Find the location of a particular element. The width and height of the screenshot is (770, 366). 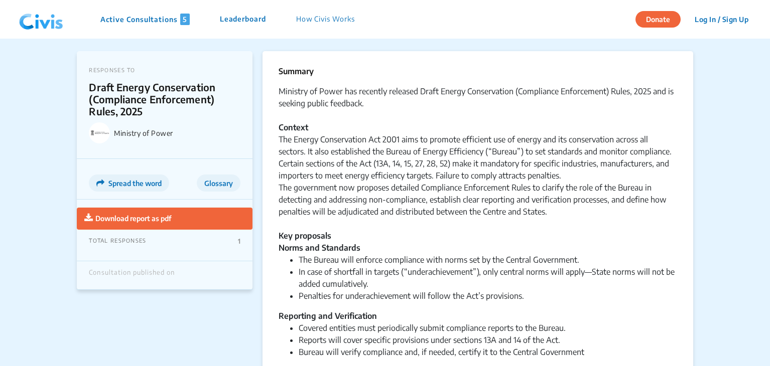

button: Donate is located at coordinates (658, 19).